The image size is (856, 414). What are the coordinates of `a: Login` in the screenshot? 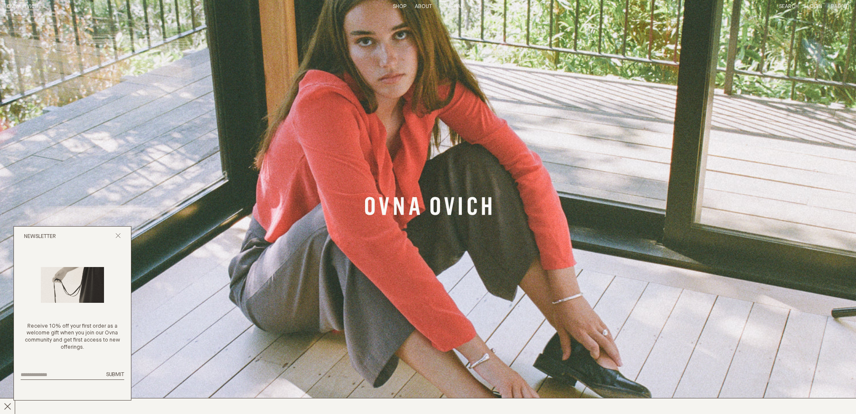 It's located at (815, 6).